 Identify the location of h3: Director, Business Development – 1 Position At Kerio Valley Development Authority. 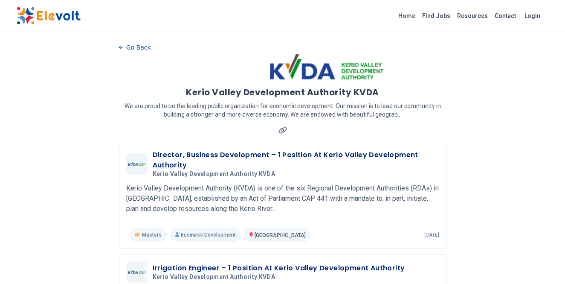
(296, 160).